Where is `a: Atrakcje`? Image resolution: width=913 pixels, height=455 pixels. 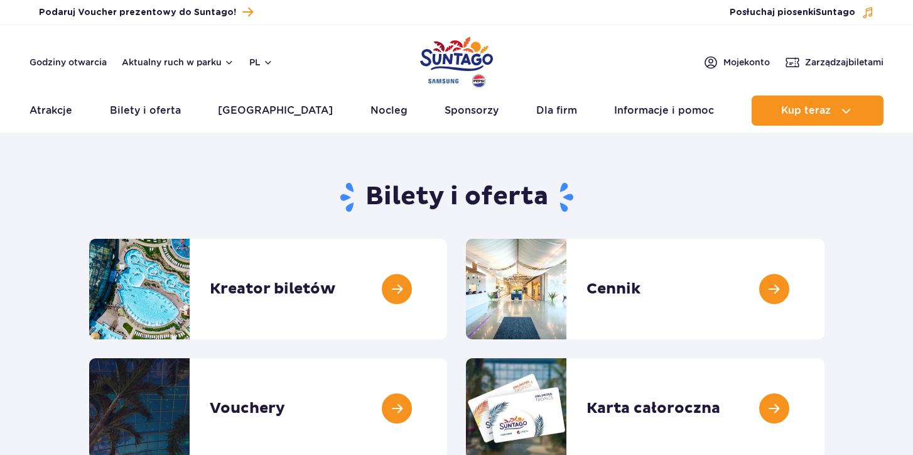
a: Atrakcje is located at coordinates (51, 111).